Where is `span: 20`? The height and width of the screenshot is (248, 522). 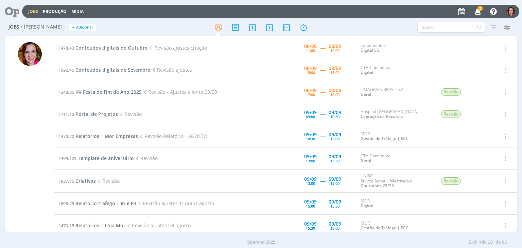 span: 20 is located at coordinates (490, 242).